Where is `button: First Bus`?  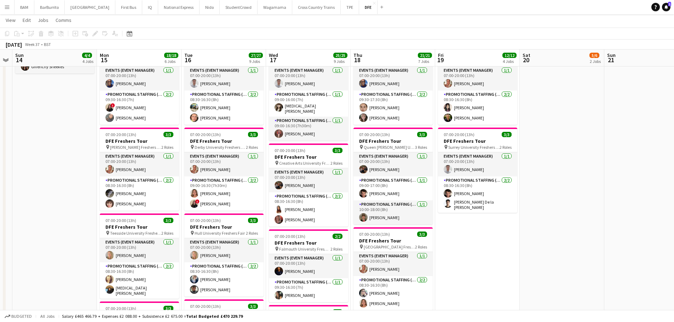 button: First Bus is located at coordinates (129, 7).